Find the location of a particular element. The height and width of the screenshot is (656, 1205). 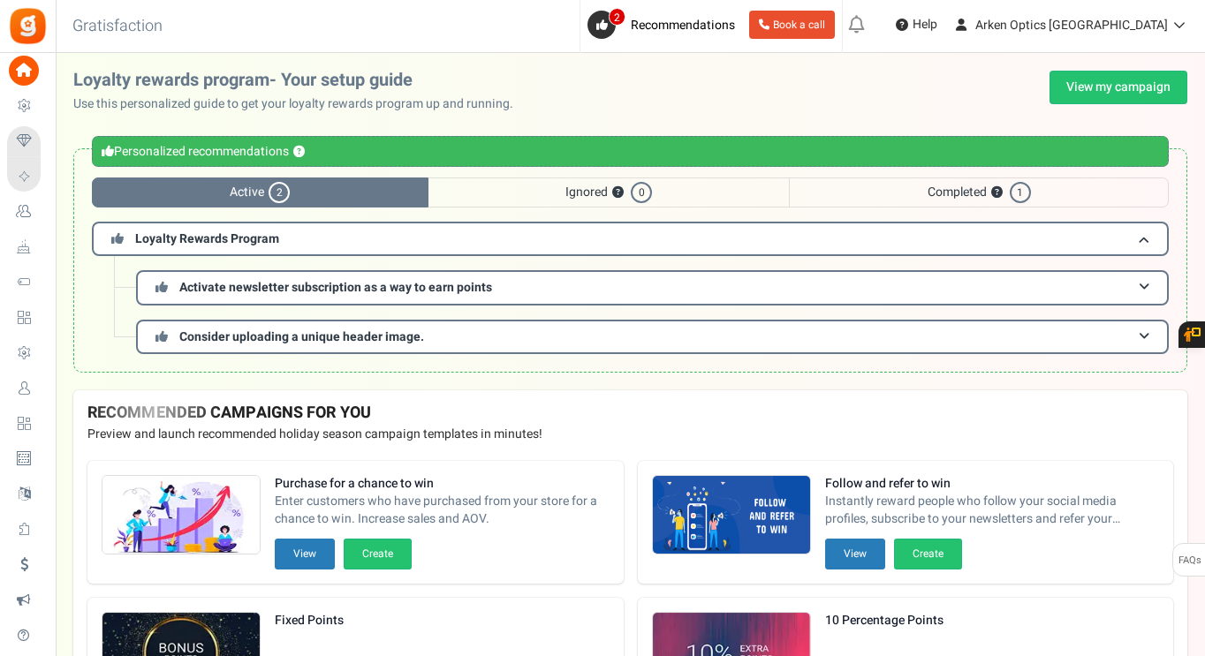

span: Activate newsletter subscription as a way to earn points is located at coordinates (336, 287).